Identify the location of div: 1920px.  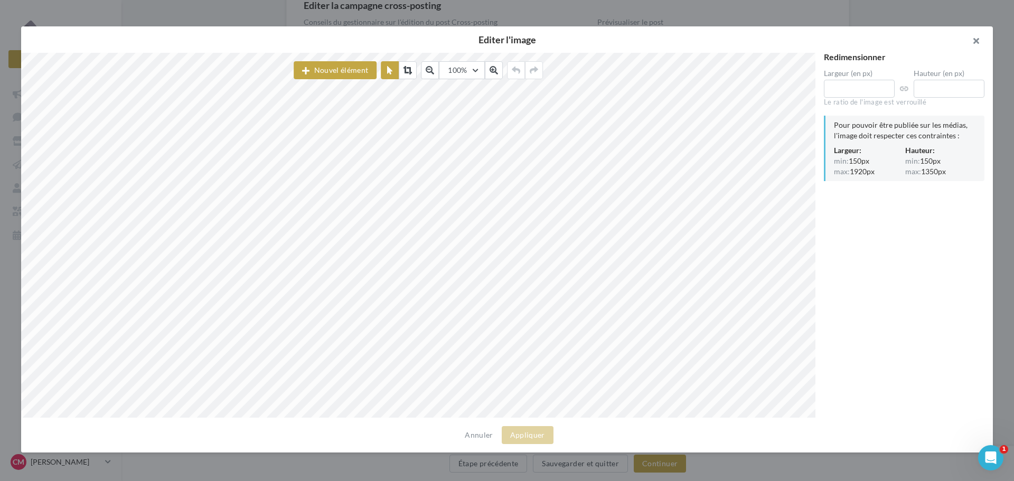
(869, 172).